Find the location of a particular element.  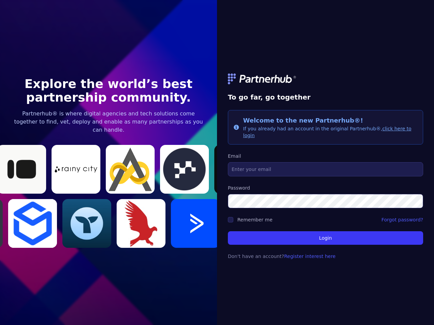

a: Forgot password? is located at coordinates (402, 220).